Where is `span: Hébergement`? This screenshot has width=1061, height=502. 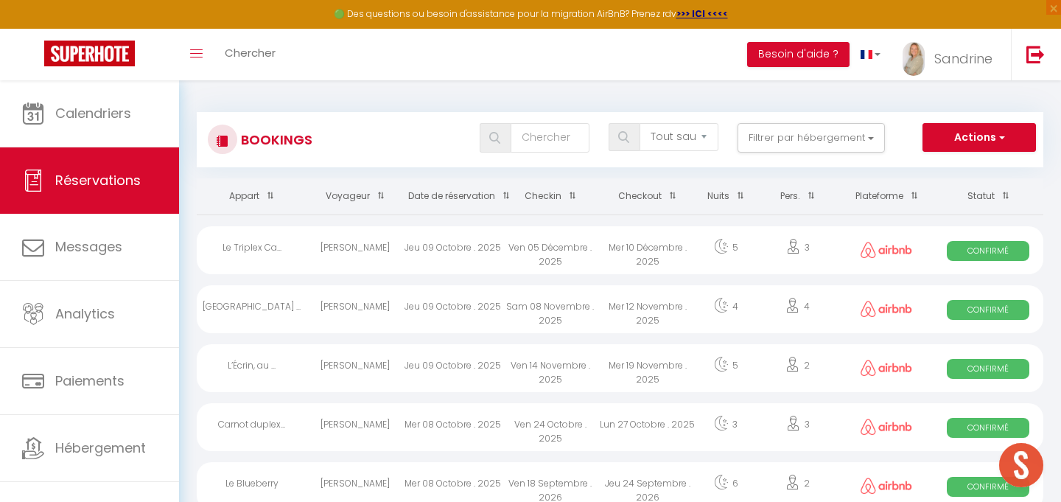 span: Hébergement is located at coordinates (100, 447).